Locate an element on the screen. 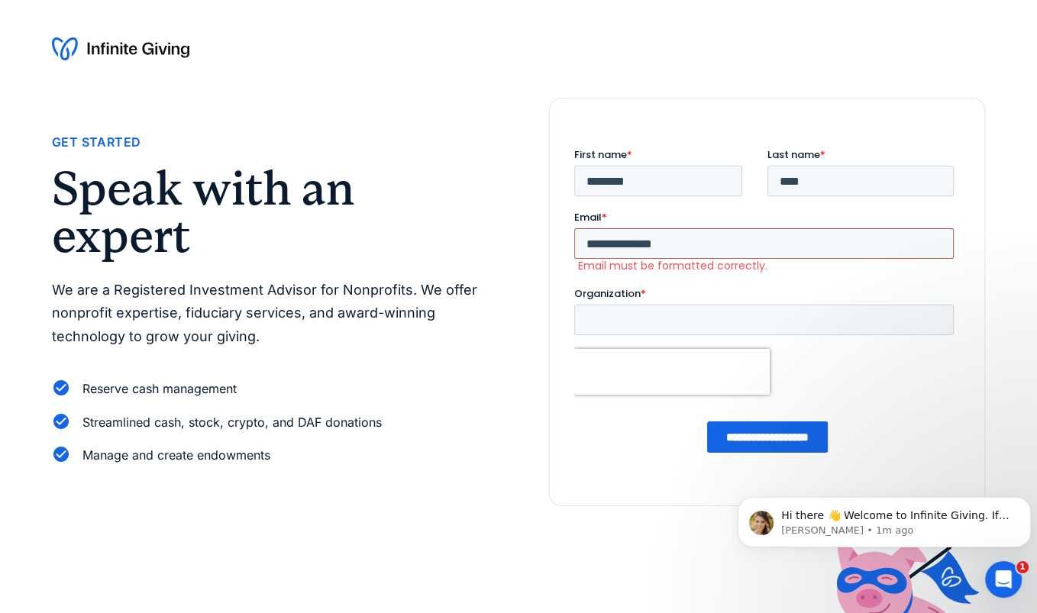 Image resolution: width=1037 pixels, height=613 pixels. p: We are a Registered Investment Advisor for Nonprofits. We offer nonprofit expertise, fiduciary se... is located at coordinates (270, 314).